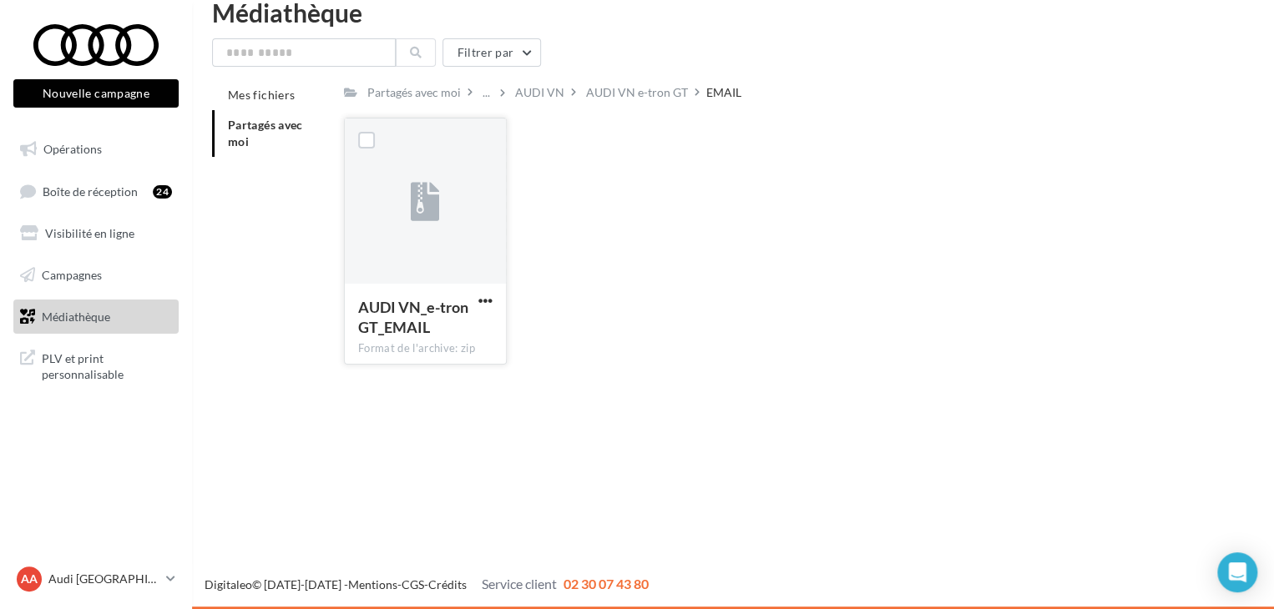 The image size is (1274, 609). What do you see at coordinates (96, 93) in the screenshot?
I see `button: Nouvelle campagne` at bounding box center [96, 93].